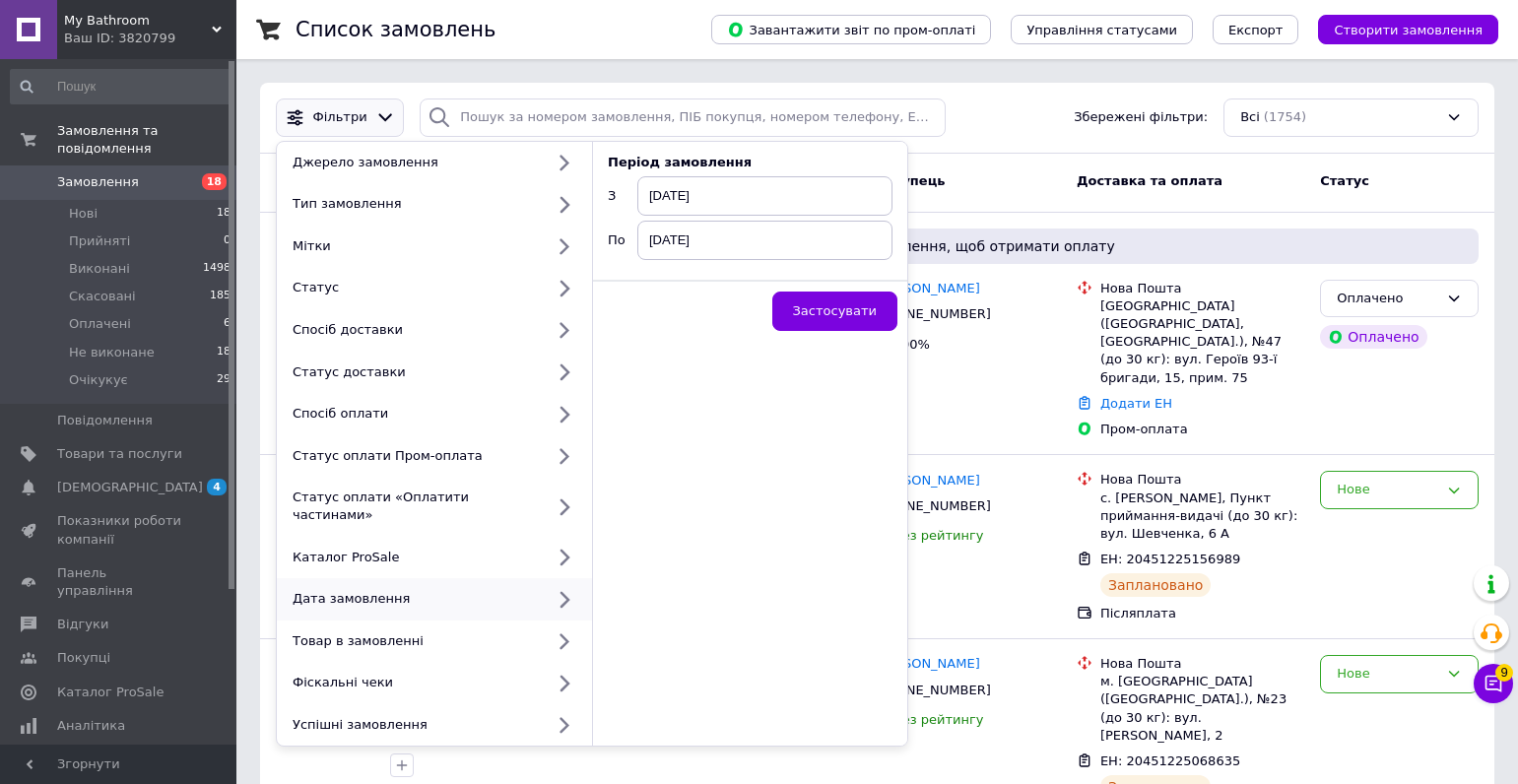 This screenshot has height=784, width=1518. I want to click on div: Каталог ProSale, so click(413, 558).